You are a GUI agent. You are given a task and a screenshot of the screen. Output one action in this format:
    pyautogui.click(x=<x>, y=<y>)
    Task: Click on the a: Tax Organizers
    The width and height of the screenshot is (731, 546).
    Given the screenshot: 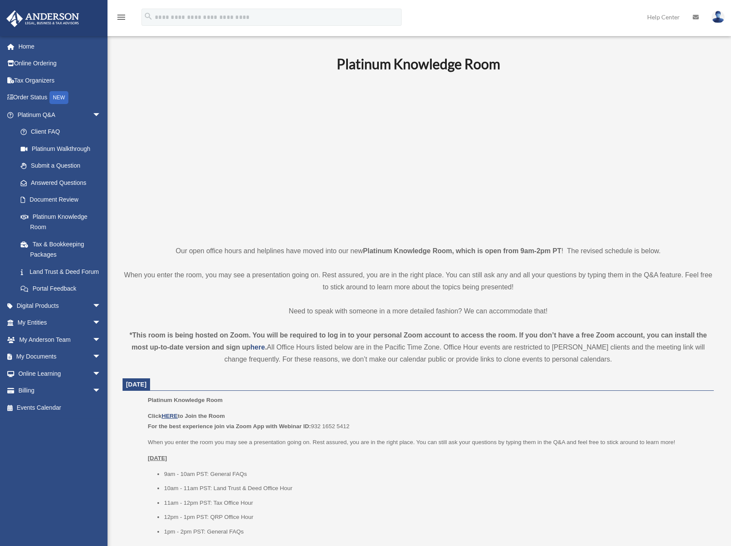 What is the action you would take?
    pyautogui.click(x=60, y=80)
    